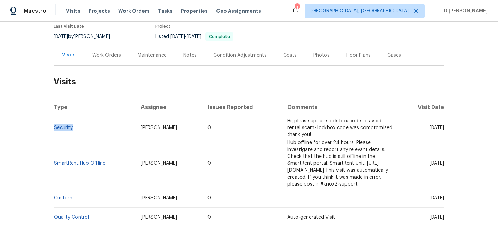  What do you see at coordinates (35, 11) in the screenshot?
I see `span: Maestro` at bounding box center [35, 11].